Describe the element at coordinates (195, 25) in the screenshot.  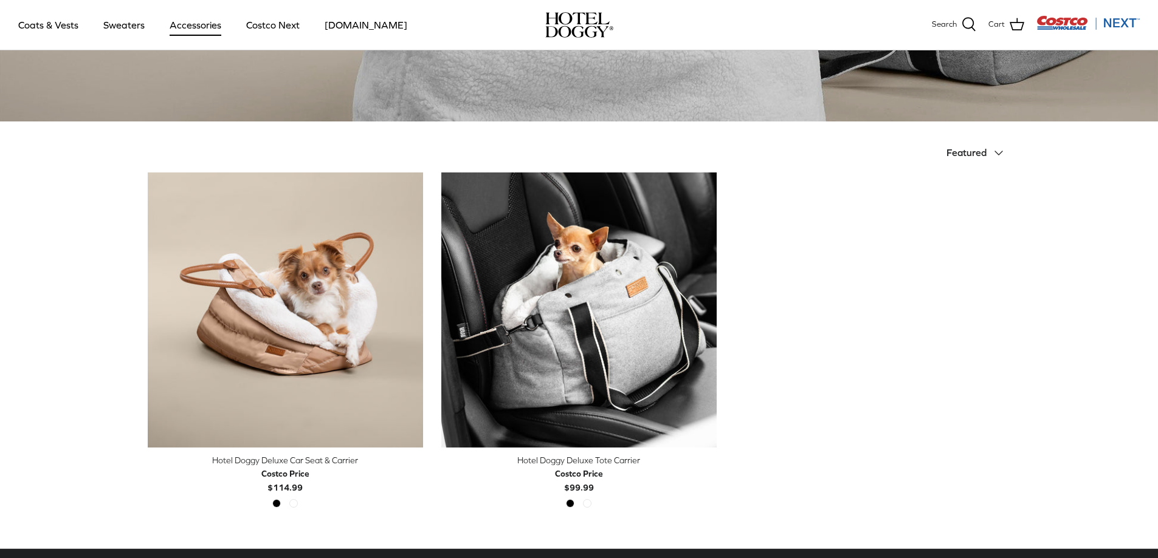
I see `a: Accessories` at that location.